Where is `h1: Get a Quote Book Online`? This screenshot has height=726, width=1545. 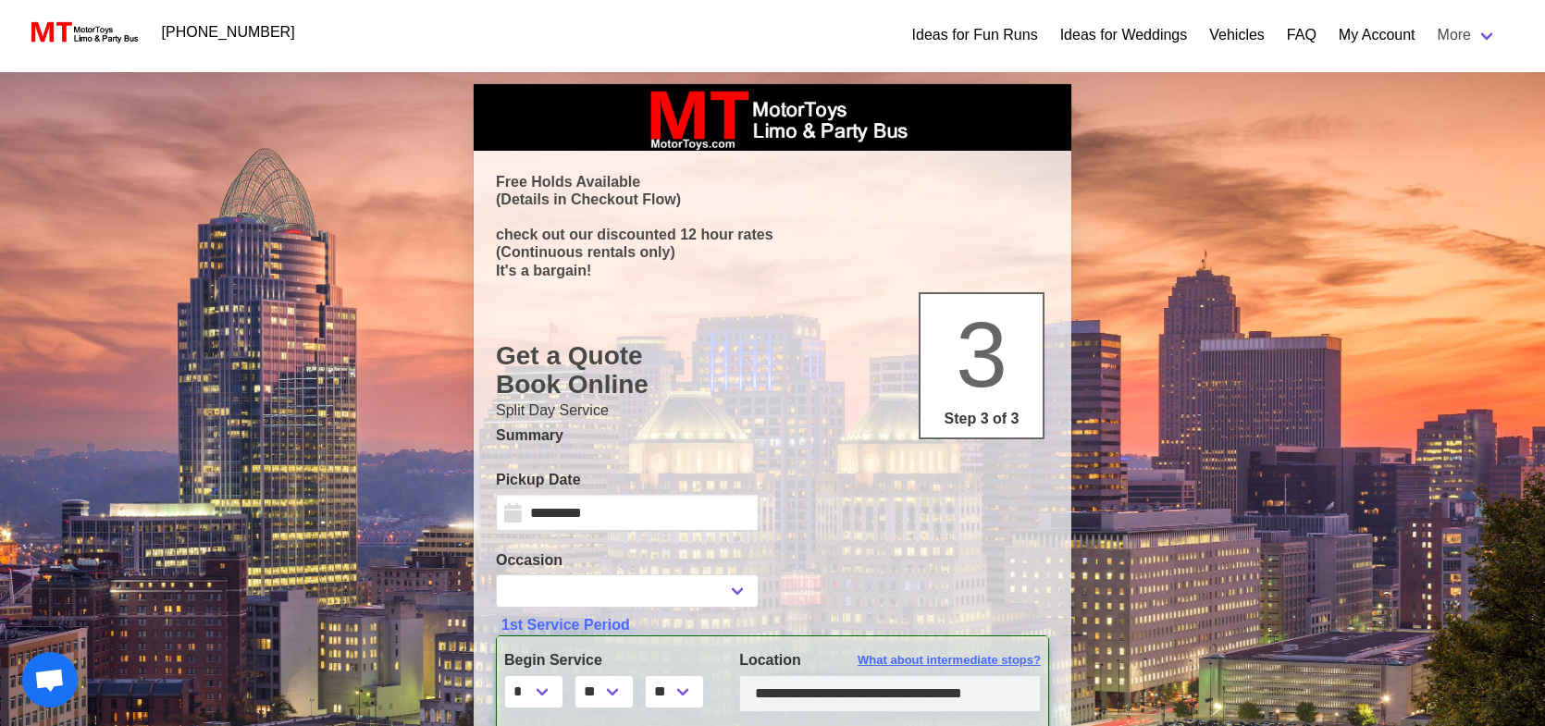 h1: Get a Quote Book Online is located at coordinates (772, 370).